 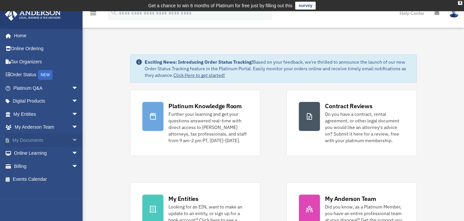 What do you see at coordinates (460, 3) in the screenshot?
I see `div: close` at bounding box center [460, 3].